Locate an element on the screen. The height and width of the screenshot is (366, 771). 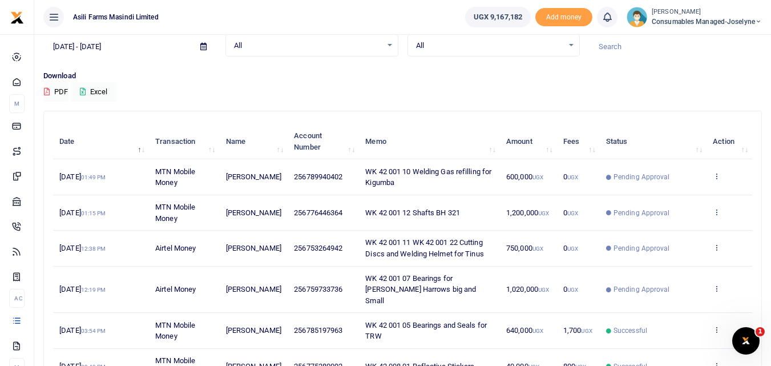
small: 03:54 PM is located at coordinates (94, 330).